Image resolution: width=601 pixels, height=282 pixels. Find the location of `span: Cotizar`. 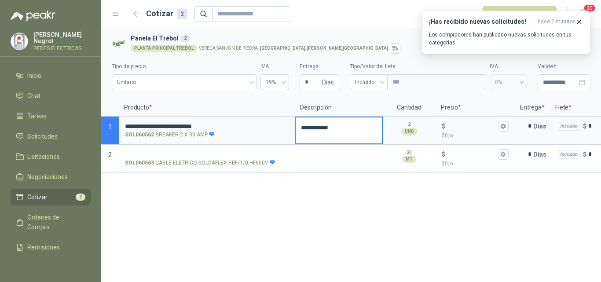

span: Cotizar is located at coordinates (37, 197).